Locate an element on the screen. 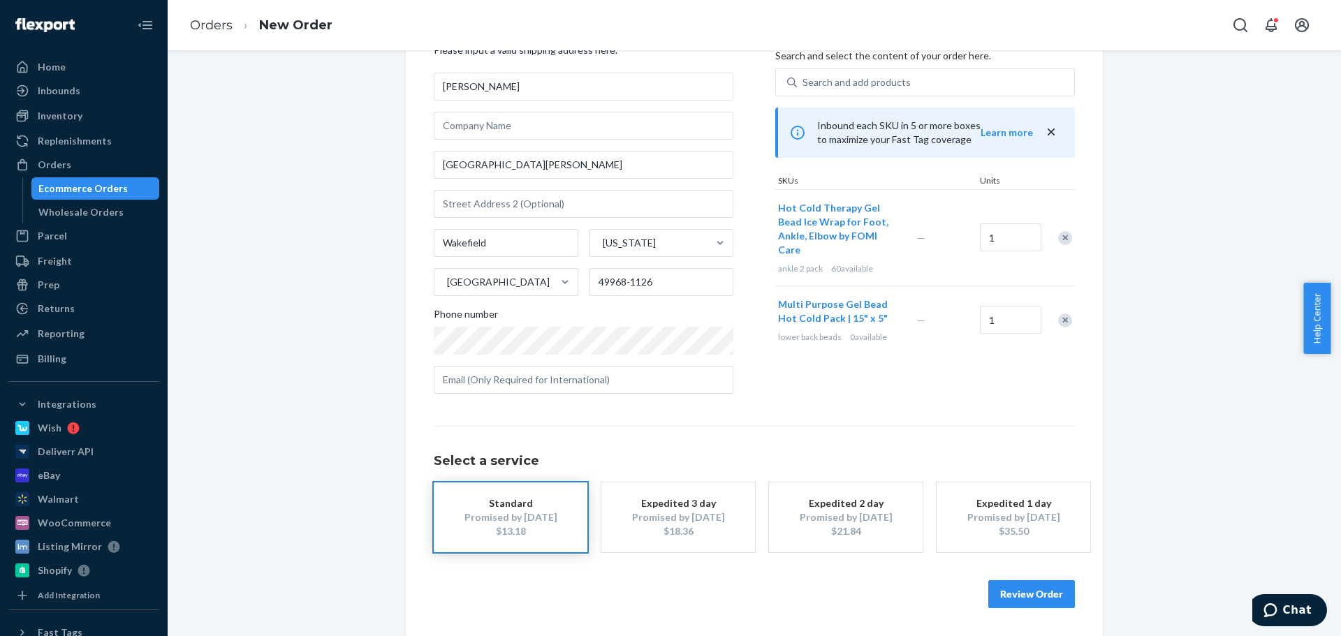 The width and height of the screenshot is (1341, 636). a: Freight is located at coordinates (84, 261).